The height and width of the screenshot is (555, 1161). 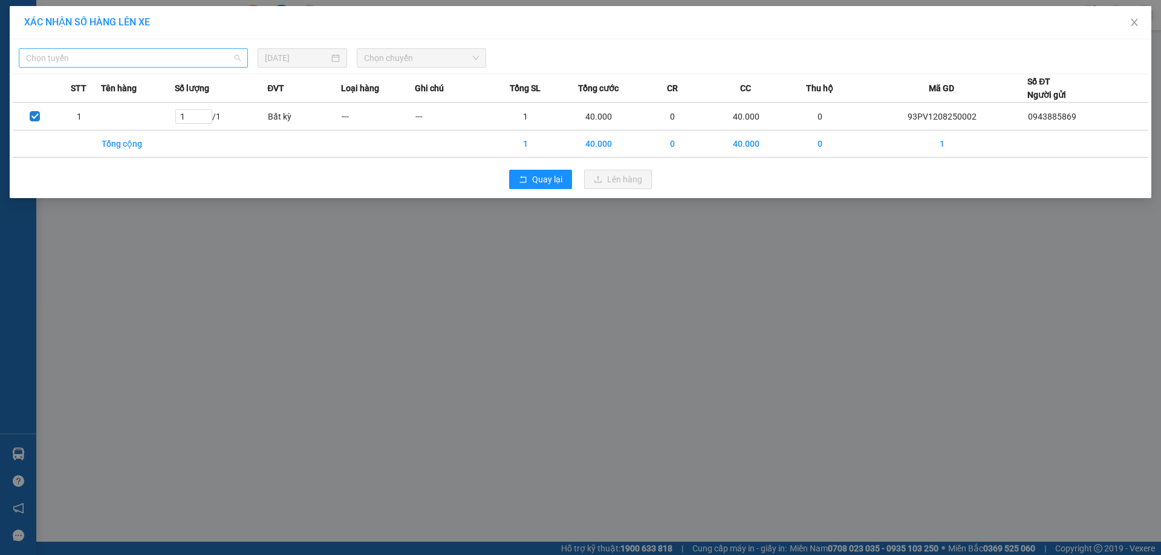 I want to click on td: Bất kỳ, so click(x=304, y=117).